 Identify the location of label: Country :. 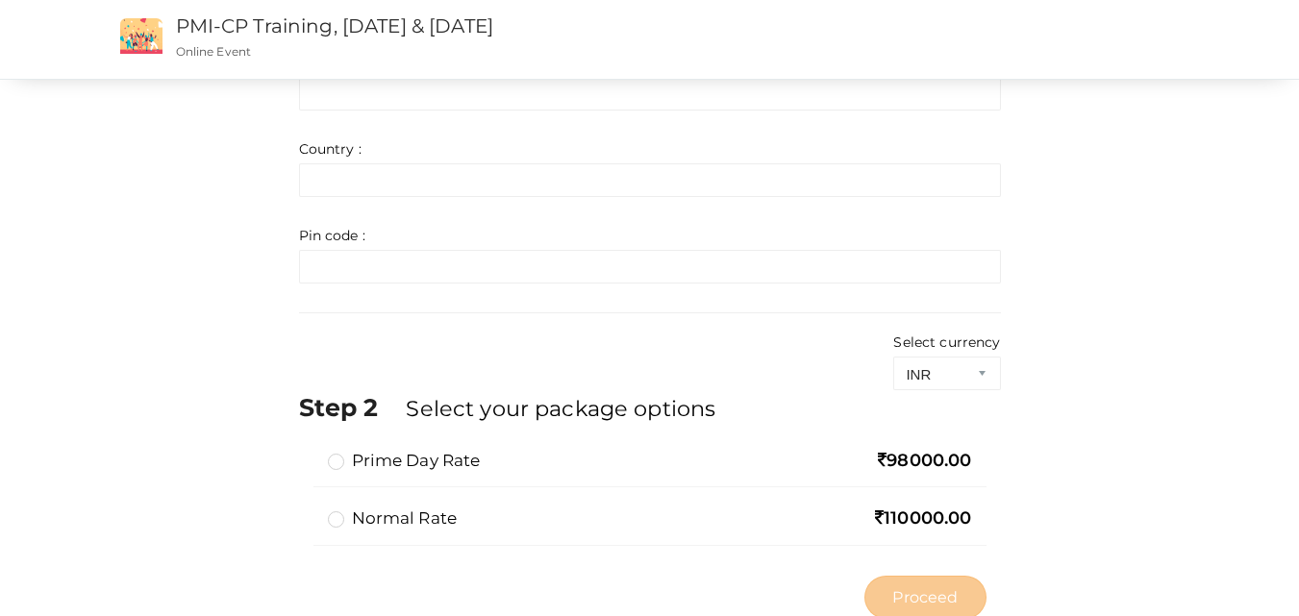
(330, 149).